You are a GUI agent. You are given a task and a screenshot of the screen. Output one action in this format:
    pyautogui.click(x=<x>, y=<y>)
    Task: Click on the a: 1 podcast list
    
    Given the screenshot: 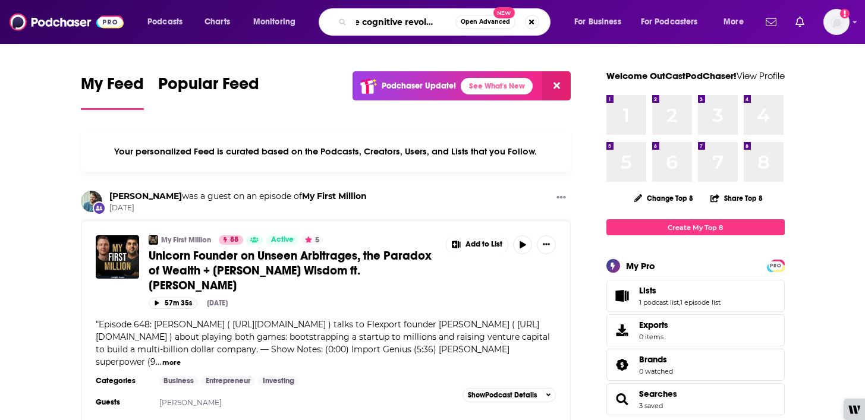 What is the action you would take?
    pyautogui.click(x=659, y=303)
    